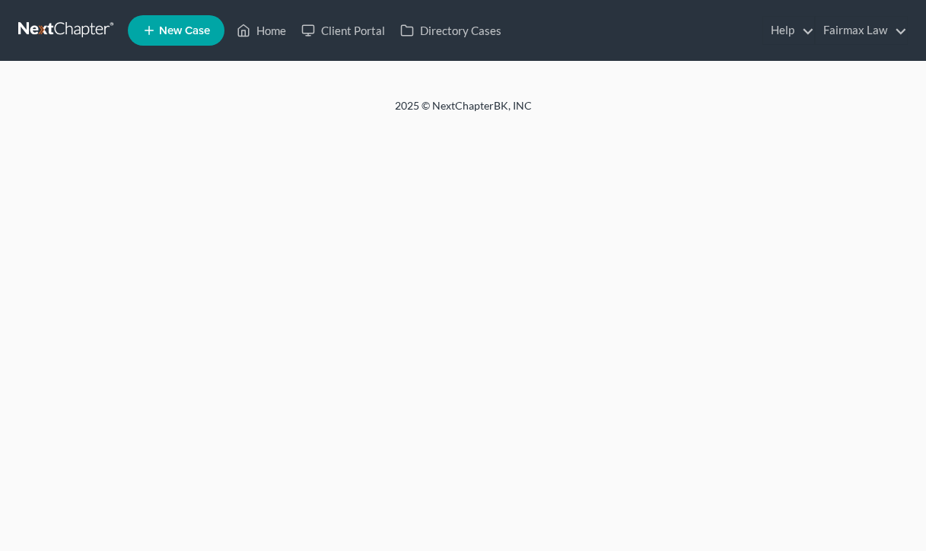  I want to click on a: Client Portal, so click(343, 30).